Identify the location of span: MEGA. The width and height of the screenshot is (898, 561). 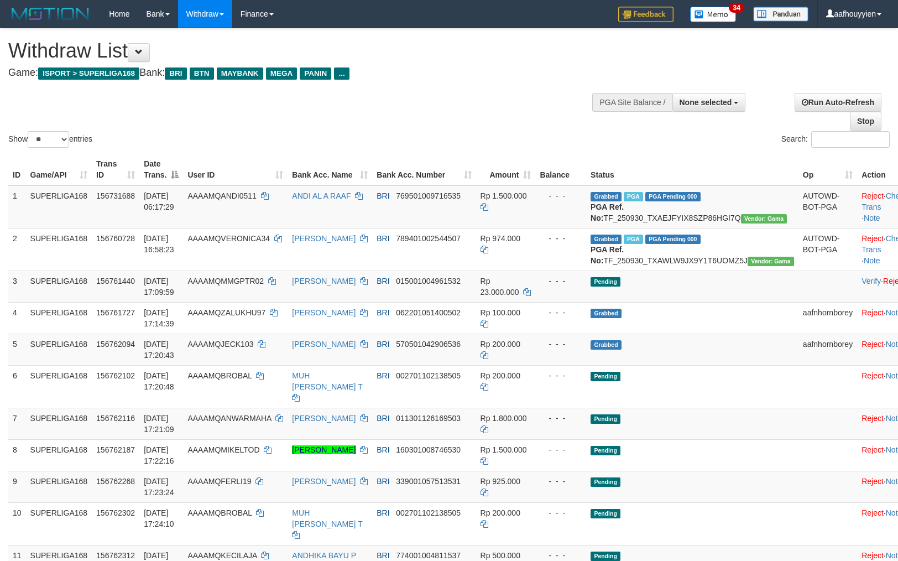
(281, 74).